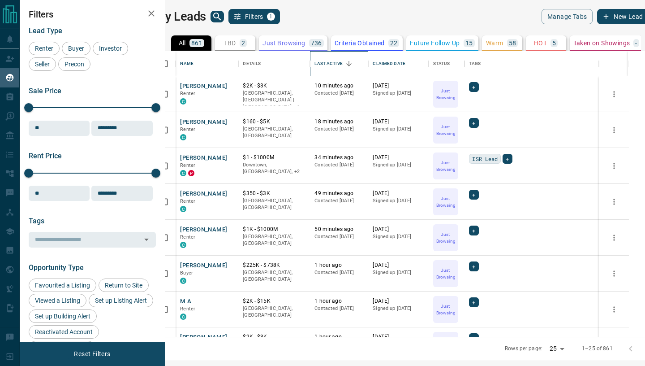 The image size is (645, 366). Describe the element at coordinates (92, 14) in the screenshot. I see `h2: Filters` at that location.